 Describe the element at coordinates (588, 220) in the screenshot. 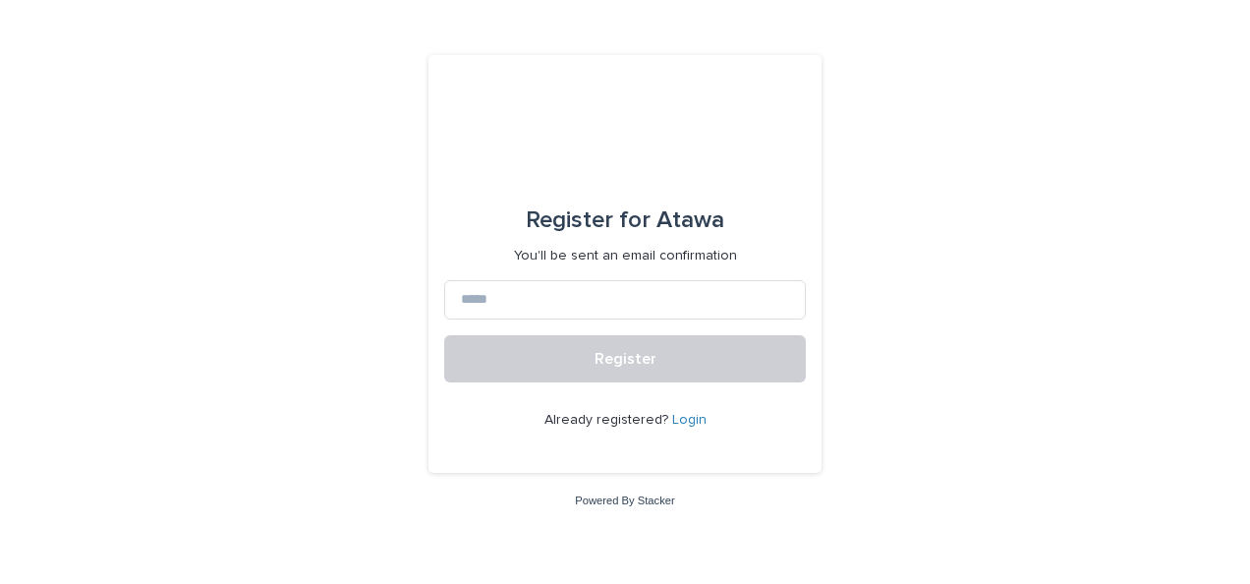

I see `span: Register for` at that location.